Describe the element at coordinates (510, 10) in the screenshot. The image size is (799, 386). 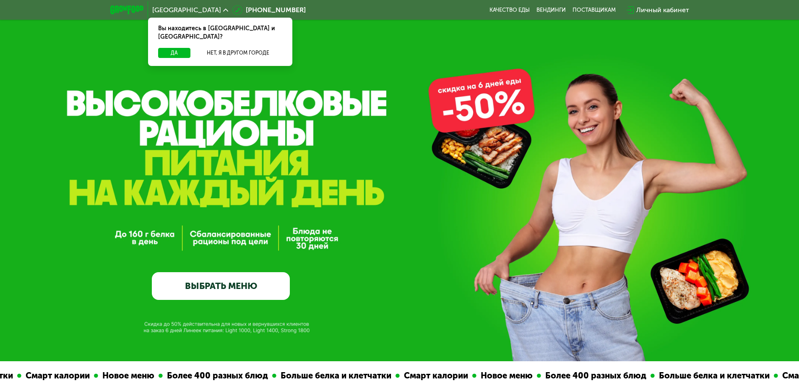
I see `a: Качество еды` at that location.